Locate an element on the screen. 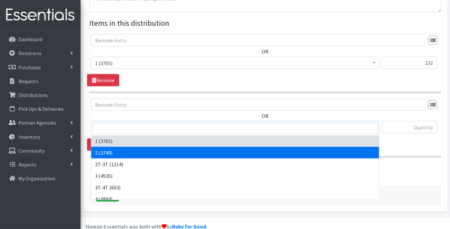  li: 3 (4535) is located at coordinates (235, 176).